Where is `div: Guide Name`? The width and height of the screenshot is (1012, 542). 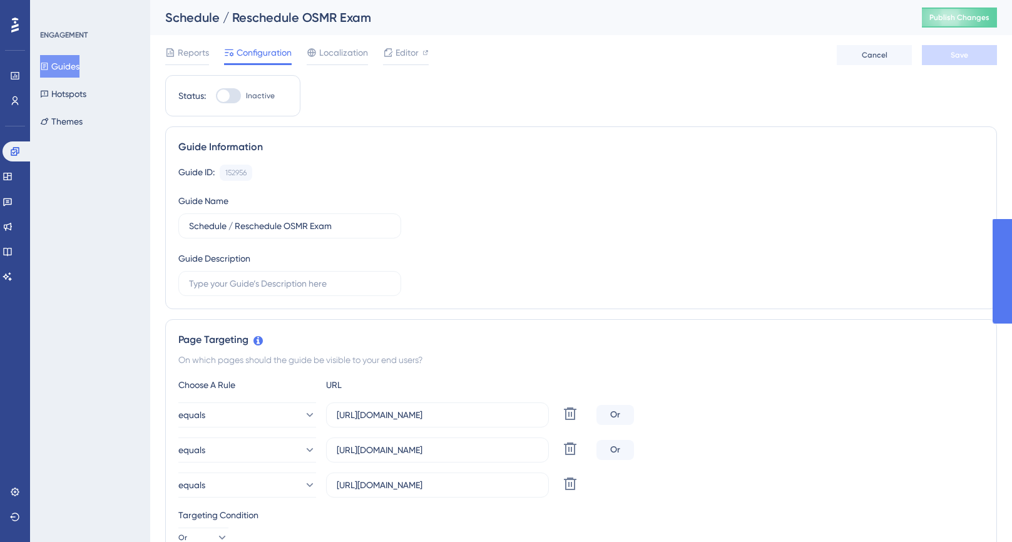 div: Guide Name is located at coordinates (203, 201).